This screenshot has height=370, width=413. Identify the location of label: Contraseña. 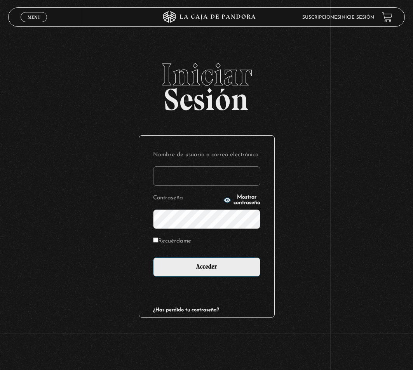
(187, 198).